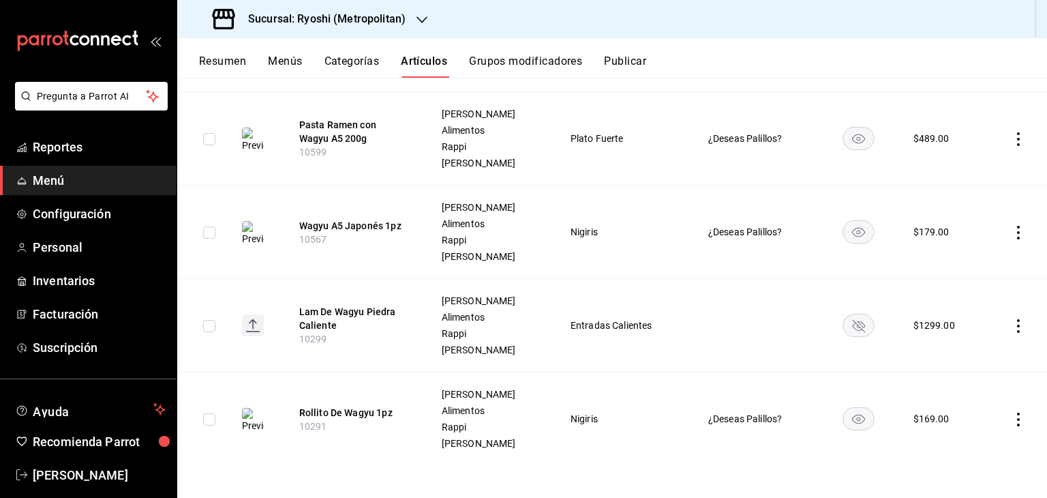 The height and width of the screenshot is (498, 1047). Describe the element at coordinates (313, 426) in the screenshot. I see `span: 10291` at that location.